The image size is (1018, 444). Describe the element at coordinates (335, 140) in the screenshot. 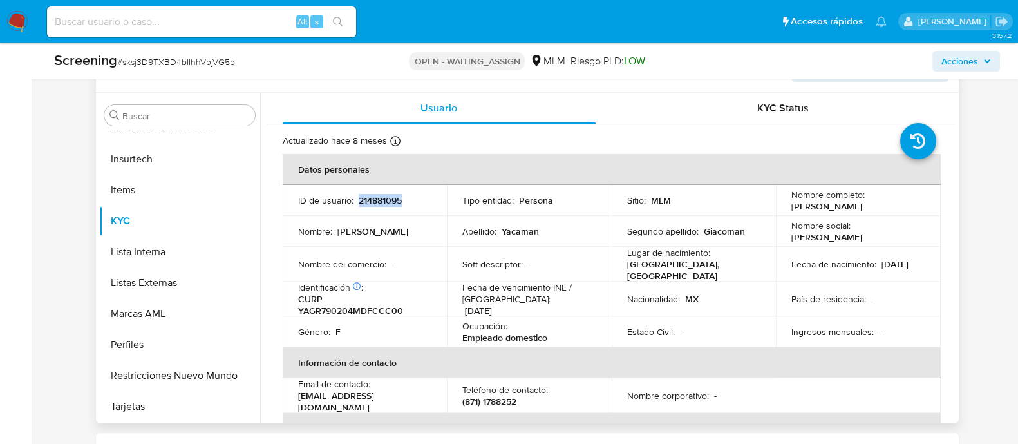

I see `p: Actualizado hace 8 meses` at that location.